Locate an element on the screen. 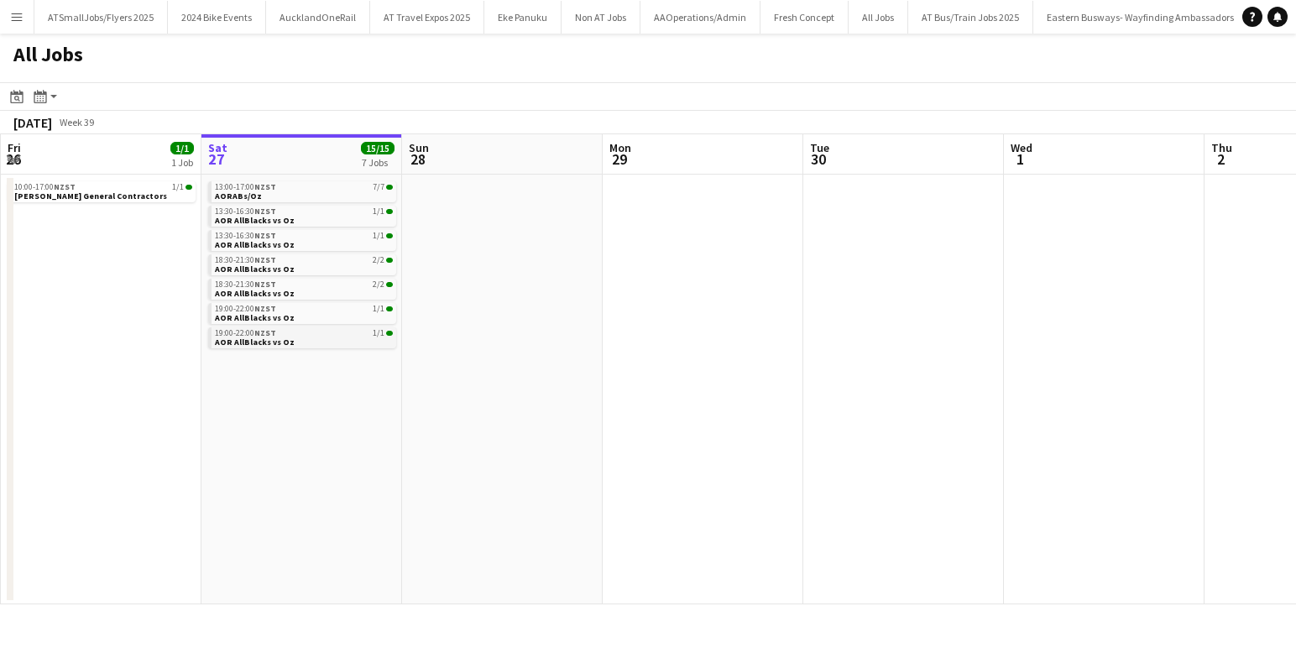 The width and height of the screenshot is (1296, 648). div: 13:00-17:00NZST7/7AORABs/Oz is located at coordinates (302, 193).